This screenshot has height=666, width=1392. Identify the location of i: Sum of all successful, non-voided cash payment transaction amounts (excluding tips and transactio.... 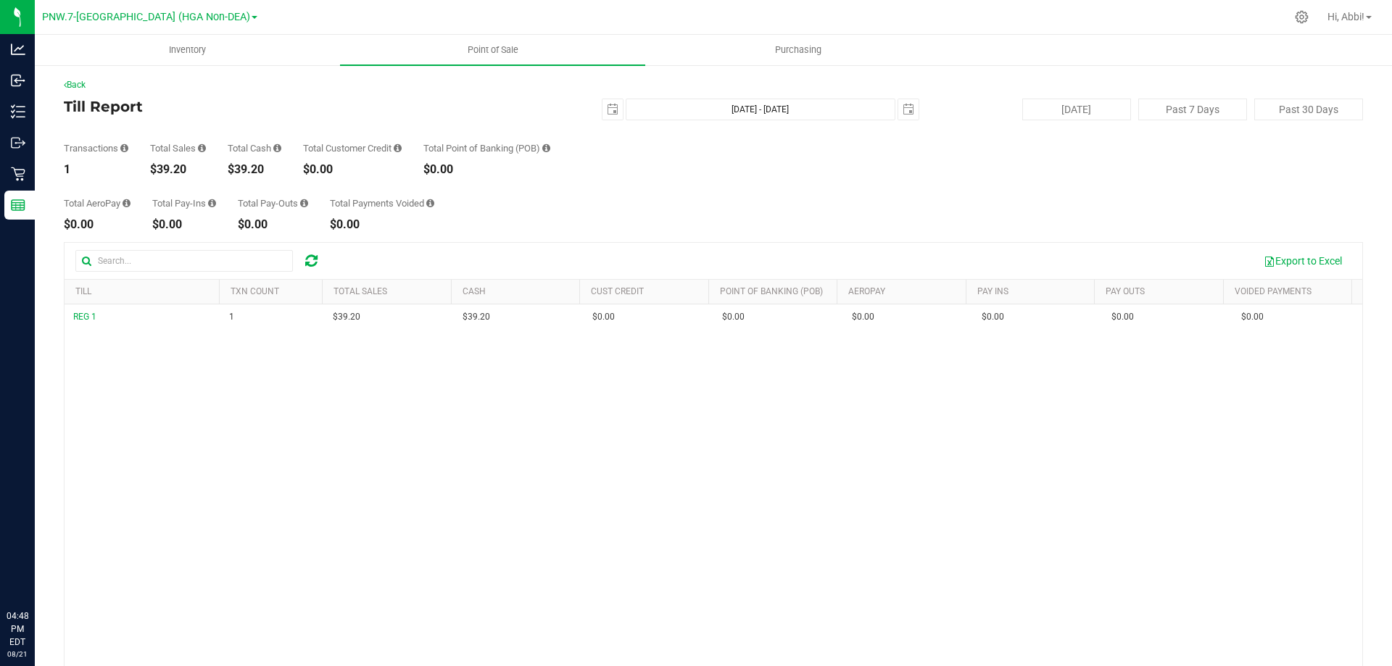
(277, 148).